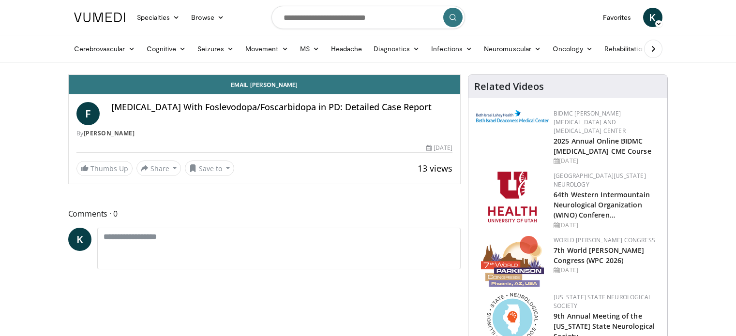  What do you see at coordinates (159, 168) in the screenshot?
I see `button: Share` at bounding box center [159, 168].